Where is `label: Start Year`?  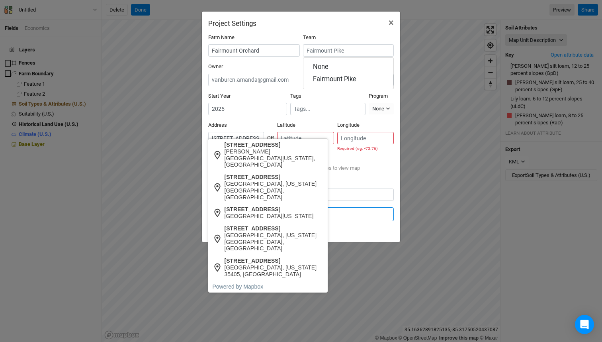 label: Start Year is located at coordinates (219, 96).